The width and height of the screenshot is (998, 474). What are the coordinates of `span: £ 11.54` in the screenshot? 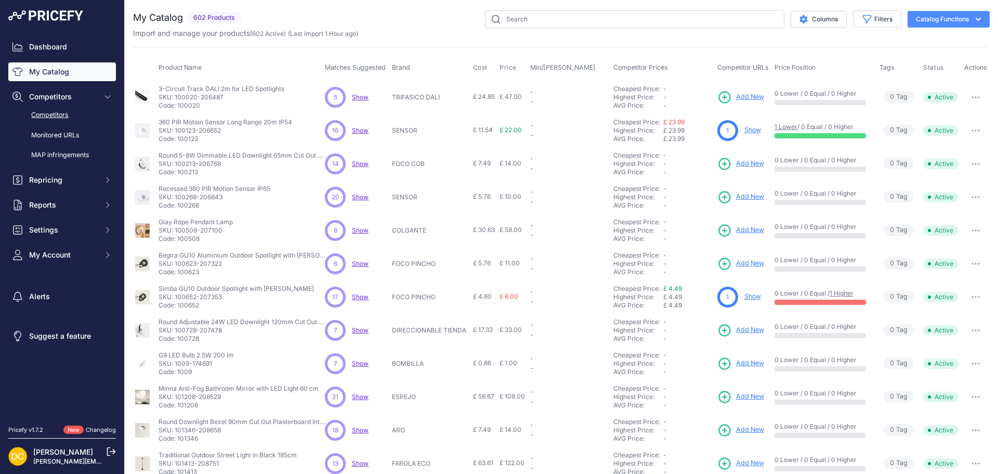 It's located at (483, 129).